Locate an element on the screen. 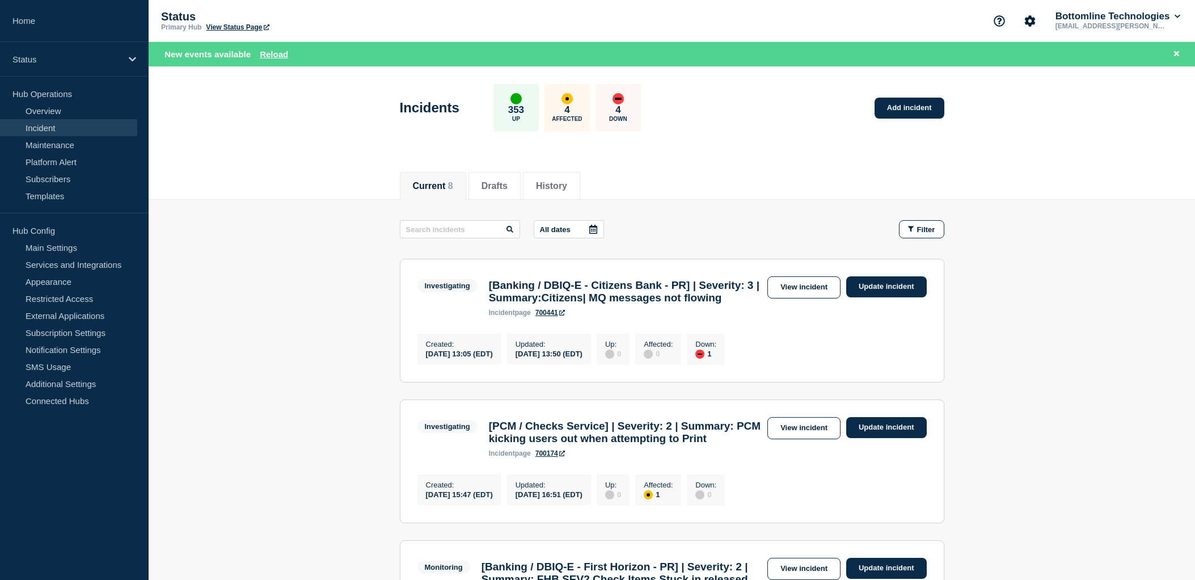 This screenshot has width=1195, height=580. button: Account settings is located at coordinates (1030, 21).